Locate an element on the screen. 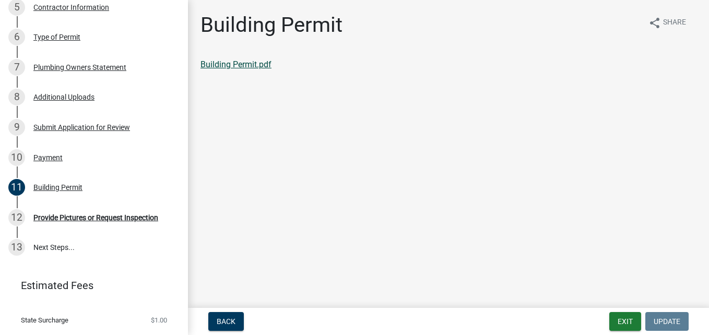  button: Exit is located at coordinates (625, 321).